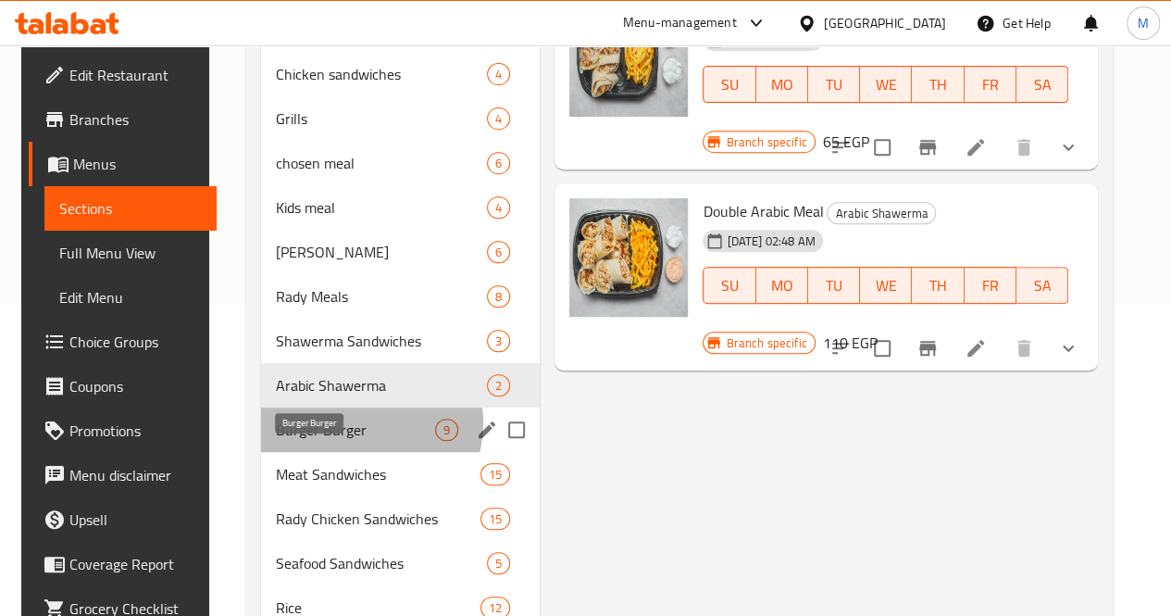 This screenshot has width=1171, height=616. Describe the element at coordinates (131, 208) in the screenshot. I see `span: Sections` at that location.